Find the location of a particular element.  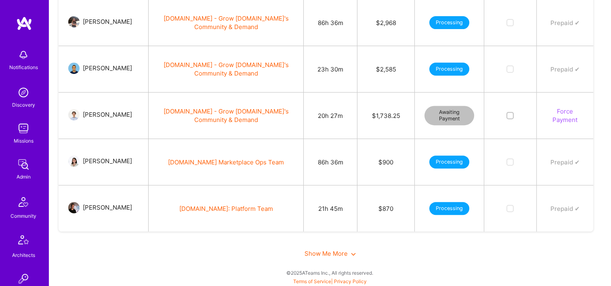

div: © 2025 ATeams Inc., All rights reserved. is located at coordinates (329, 272).